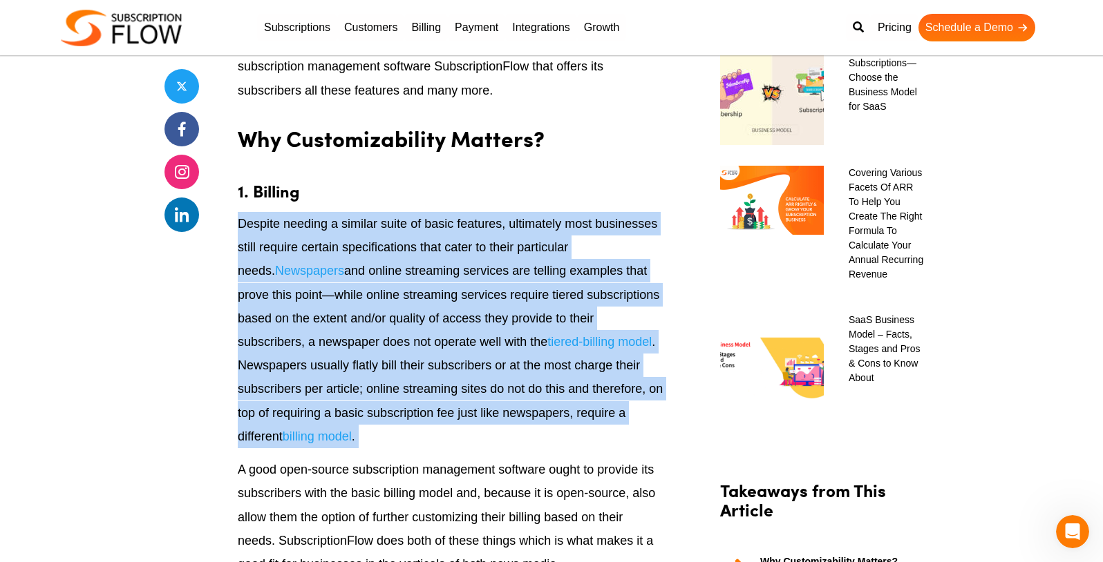 The height and width of the screenshot is (562, 1103). What do you see at coordinates (602, 28) in the screenshot?
I see `a: Growth` at bounding box center [602, 28].